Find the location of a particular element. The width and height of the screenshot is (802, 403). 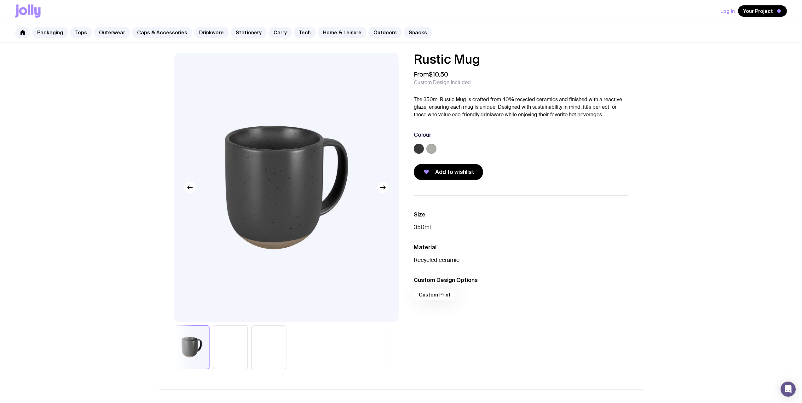

a: Caps & Accessories is located at coordinates (162, 32).